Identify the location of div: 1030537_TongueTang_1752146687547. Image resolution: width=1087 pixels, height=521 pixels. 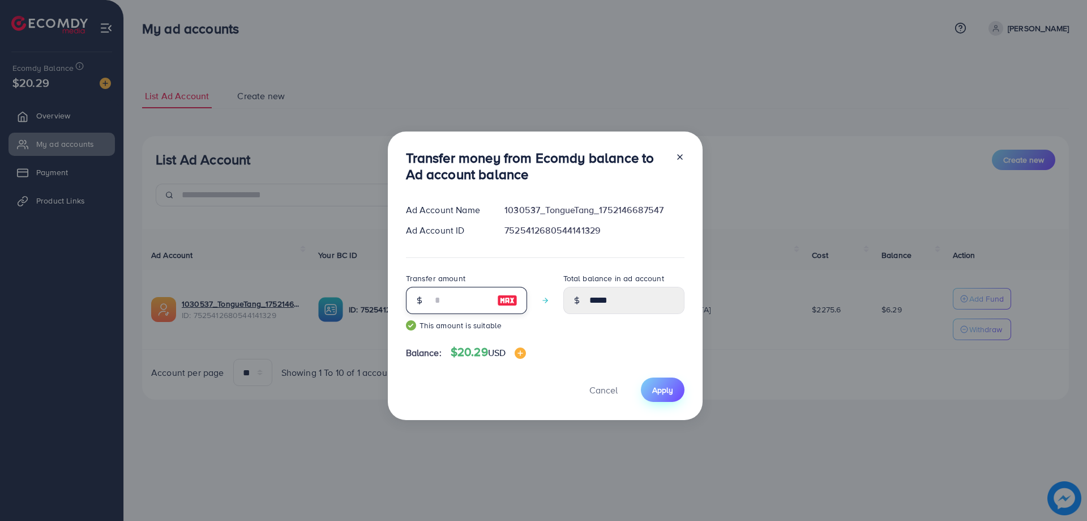
(594, 210).